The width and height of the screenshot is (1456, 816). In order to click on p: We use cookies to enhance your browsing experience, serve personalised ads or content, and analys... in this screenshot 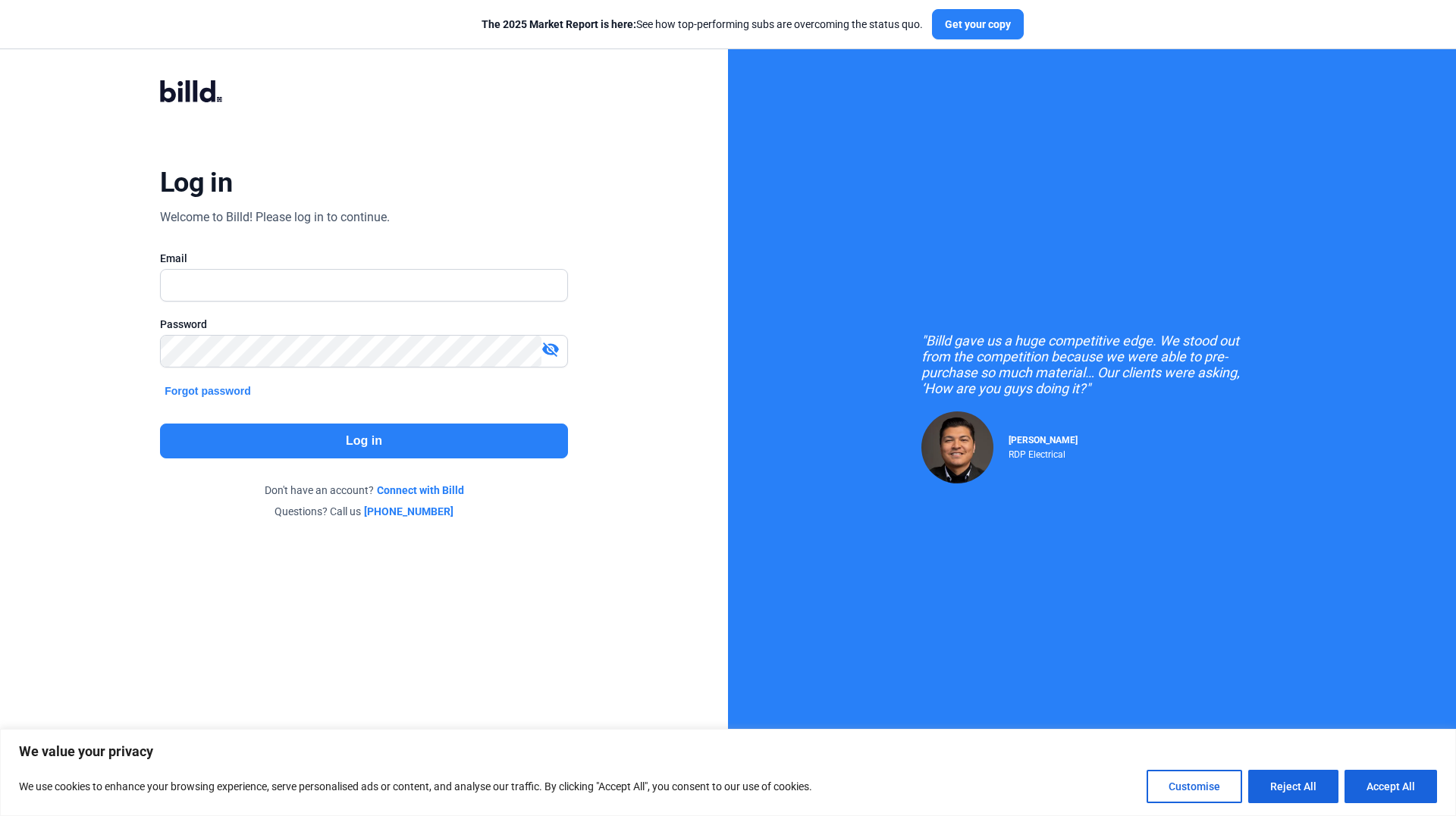, I will do `click(415, 787)`.